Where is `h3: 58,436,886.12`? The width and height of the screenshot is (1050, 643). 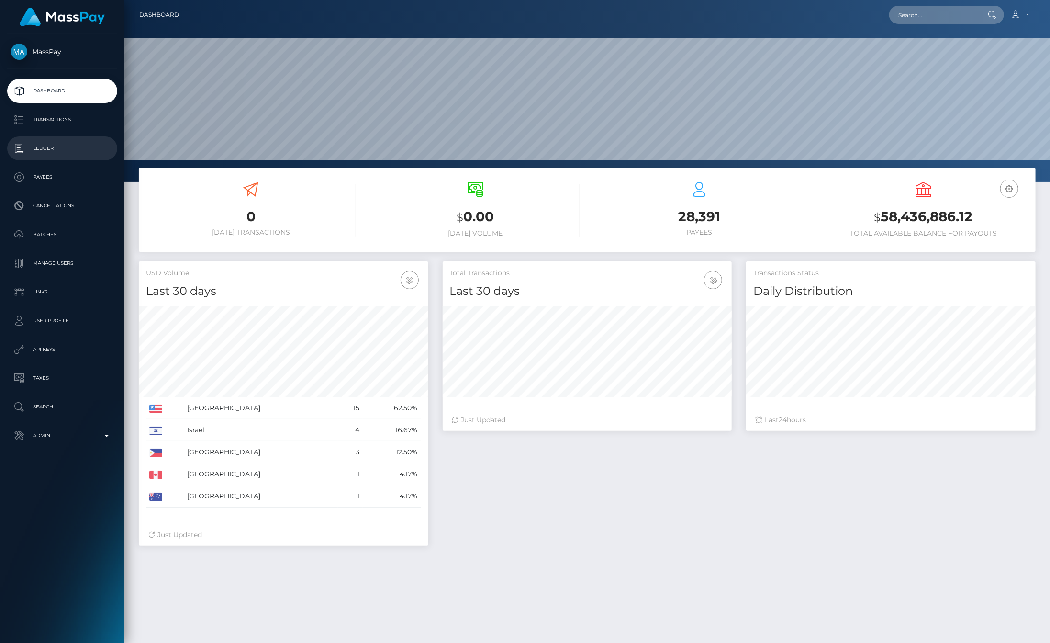
h3: 58,436,886.12 is located at coordinates (924, 217).